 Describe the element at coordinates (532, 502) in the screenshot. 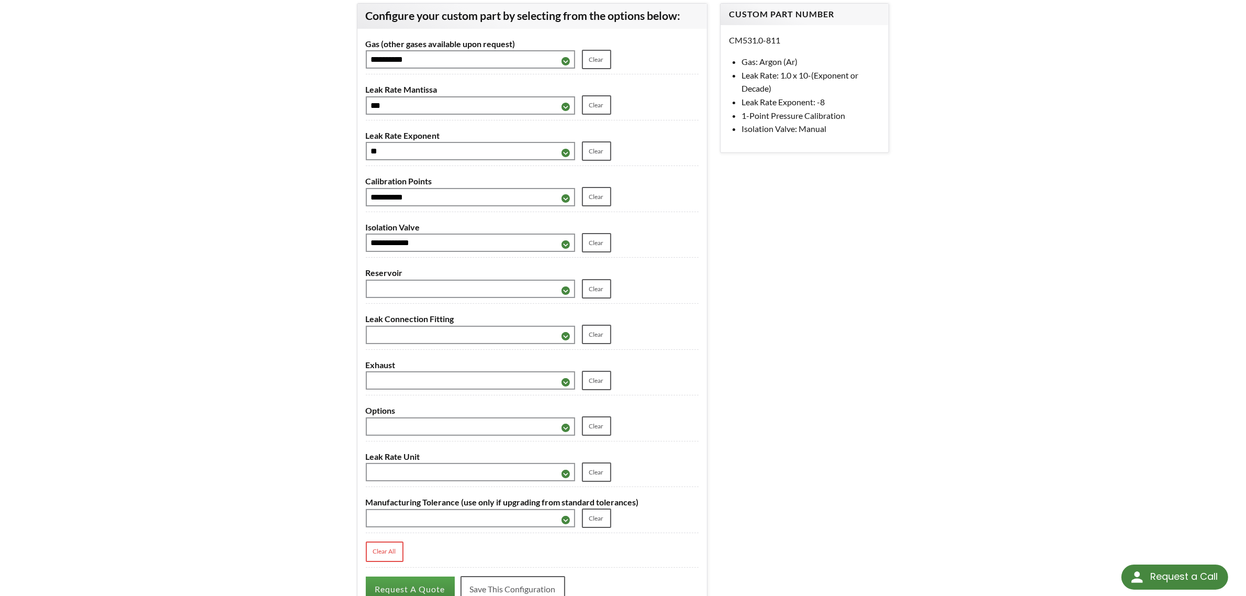

I see `label: Manufacturing Tolerance (use only if upgrading from standard tolerances)` at that location.